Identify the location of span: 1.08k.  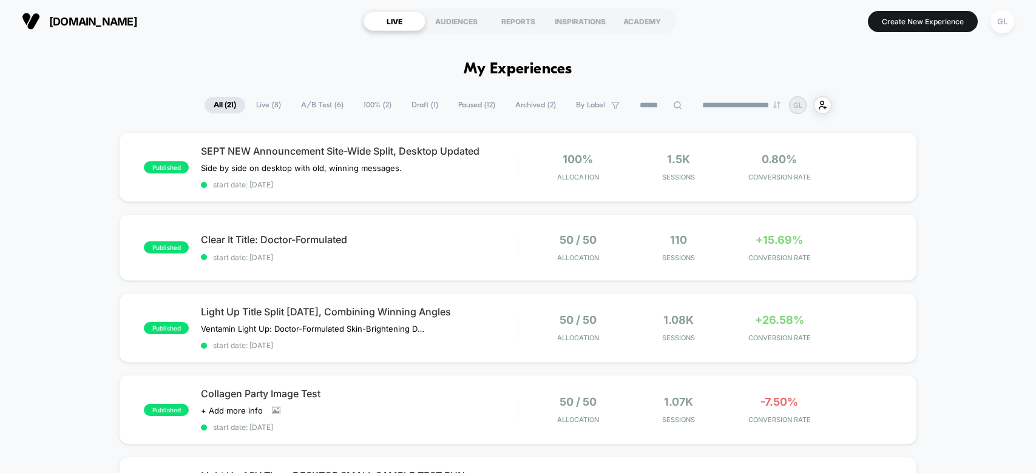
(679, 320).